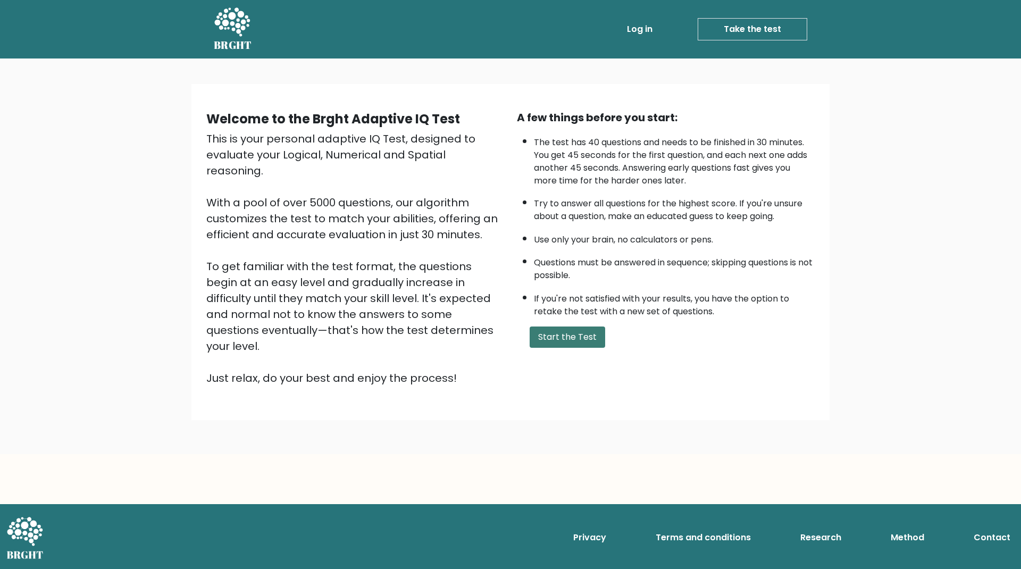  What do you see at coordinates (640, 29) in the screenshot?
I see `a: Log in` at bounding box center [640, 29].